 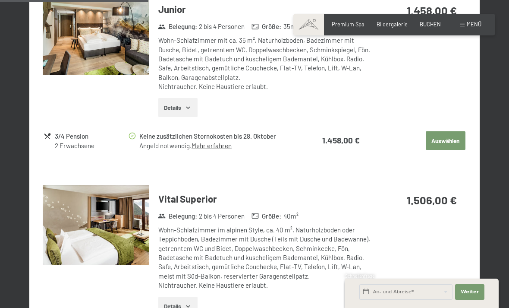 What do you see at coordinates (265, 199) in the screenshot?
I see `h3: Vital Superior` at bounding box center [265, 199].